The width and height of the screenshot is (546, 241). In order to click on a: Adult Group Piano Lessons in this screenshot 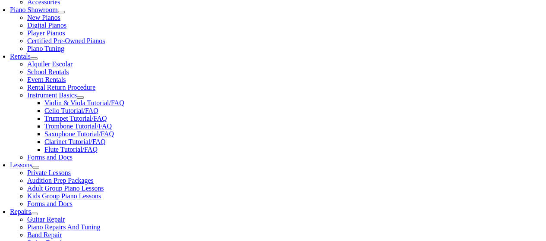, I will do `click(65, 188)`.